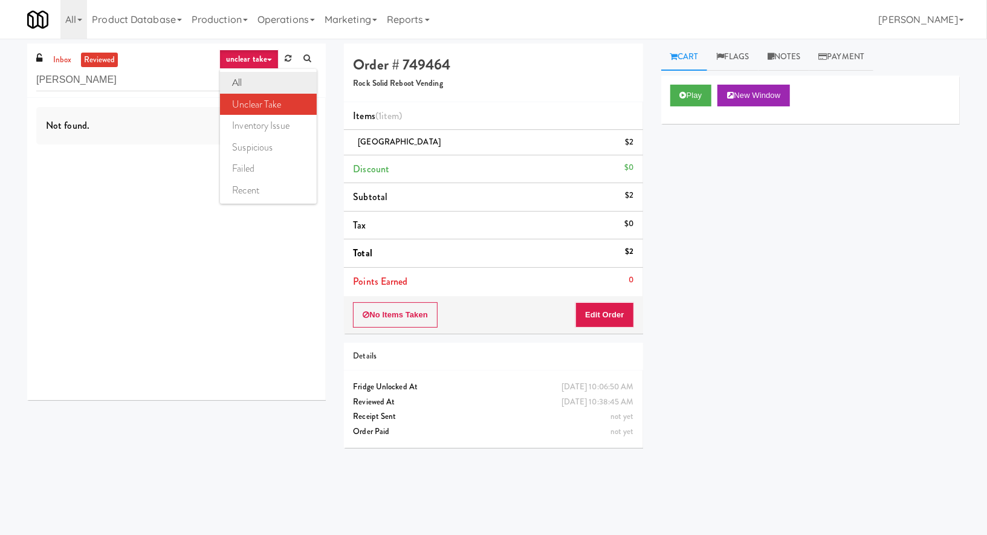 This screenshot has height=535, width=987. What do you see at coordinates (371, 169) in the screenshot?
I see `span: Discount` at bounding box center [371, 169].